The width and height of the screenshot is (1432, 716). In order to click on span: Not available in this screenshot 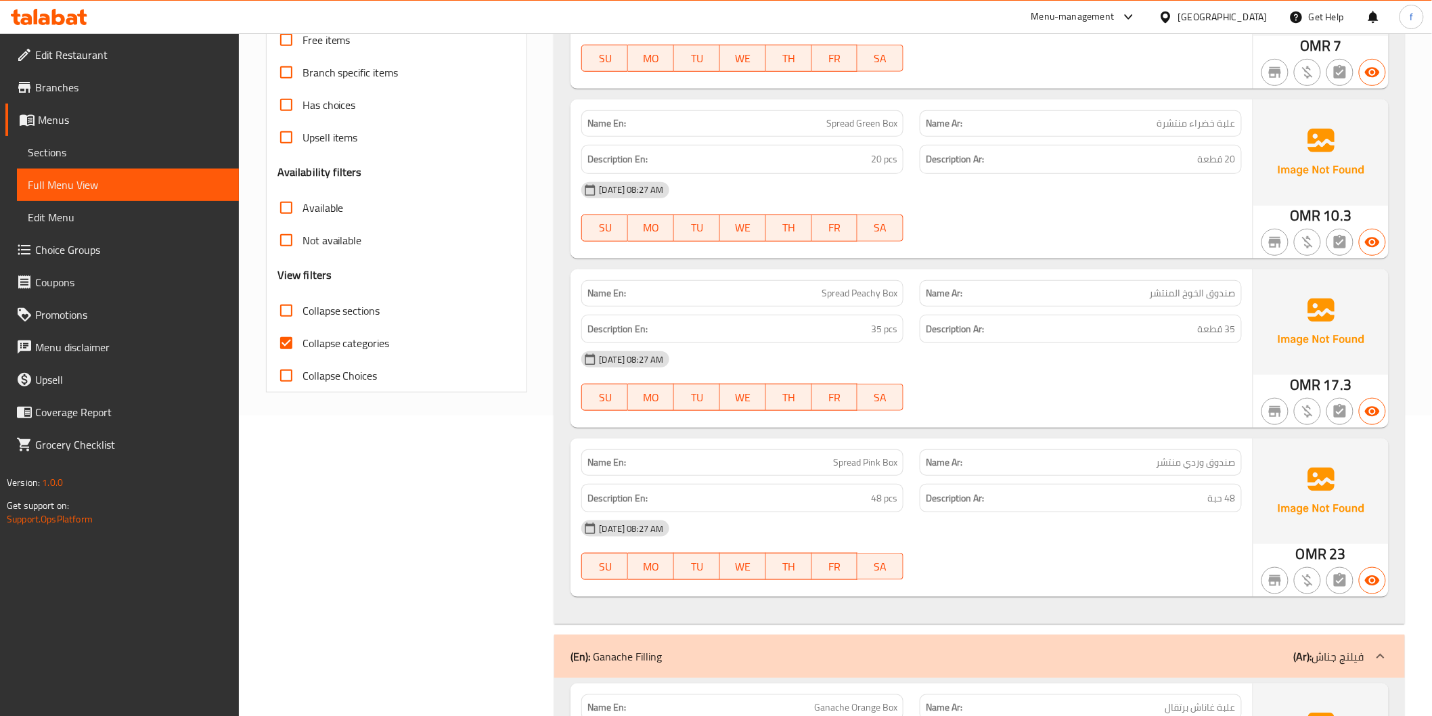, I will do `click(332, 240)`.